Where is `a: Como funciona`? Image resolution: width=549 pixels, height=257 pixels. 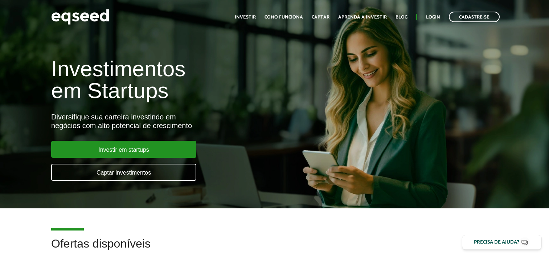 a: Como funciona is located at coordinates (284, 17).